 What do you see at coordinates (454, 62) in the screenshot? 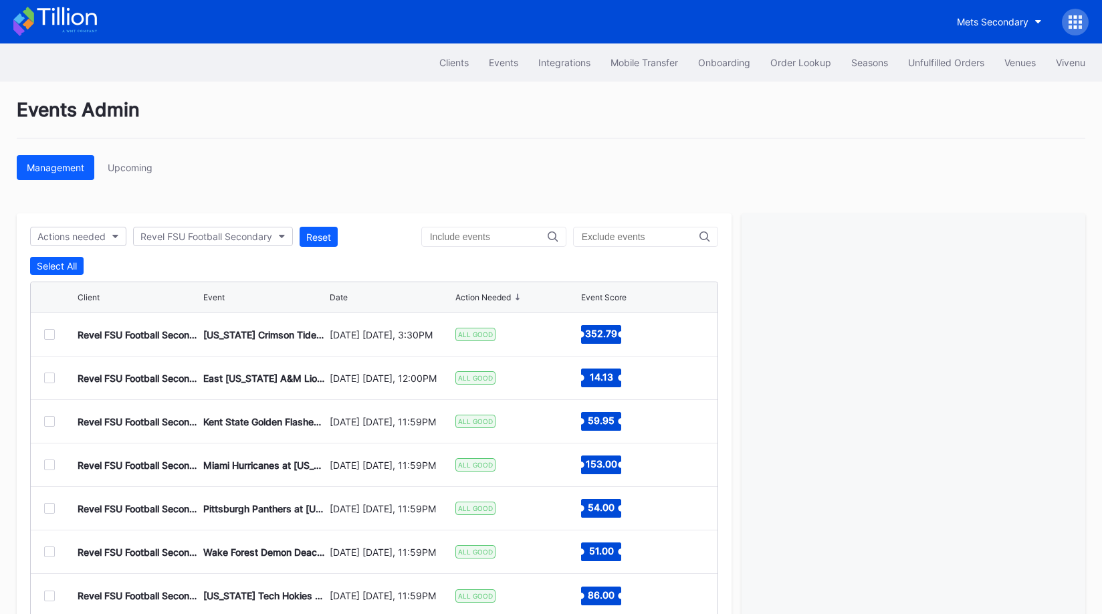
I see `button: Clients` at bounding box center [454, 62].